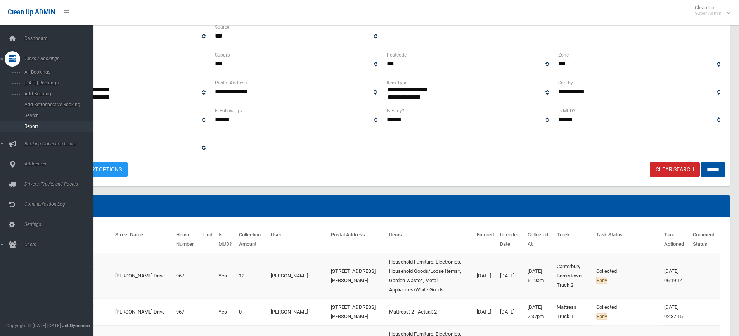 Image resolution: width=739 pixels, height=336 pixels. Describe the element at coordinates (61, 59) in the screenshot. I see `span: Tasks / Bookings` at that location.